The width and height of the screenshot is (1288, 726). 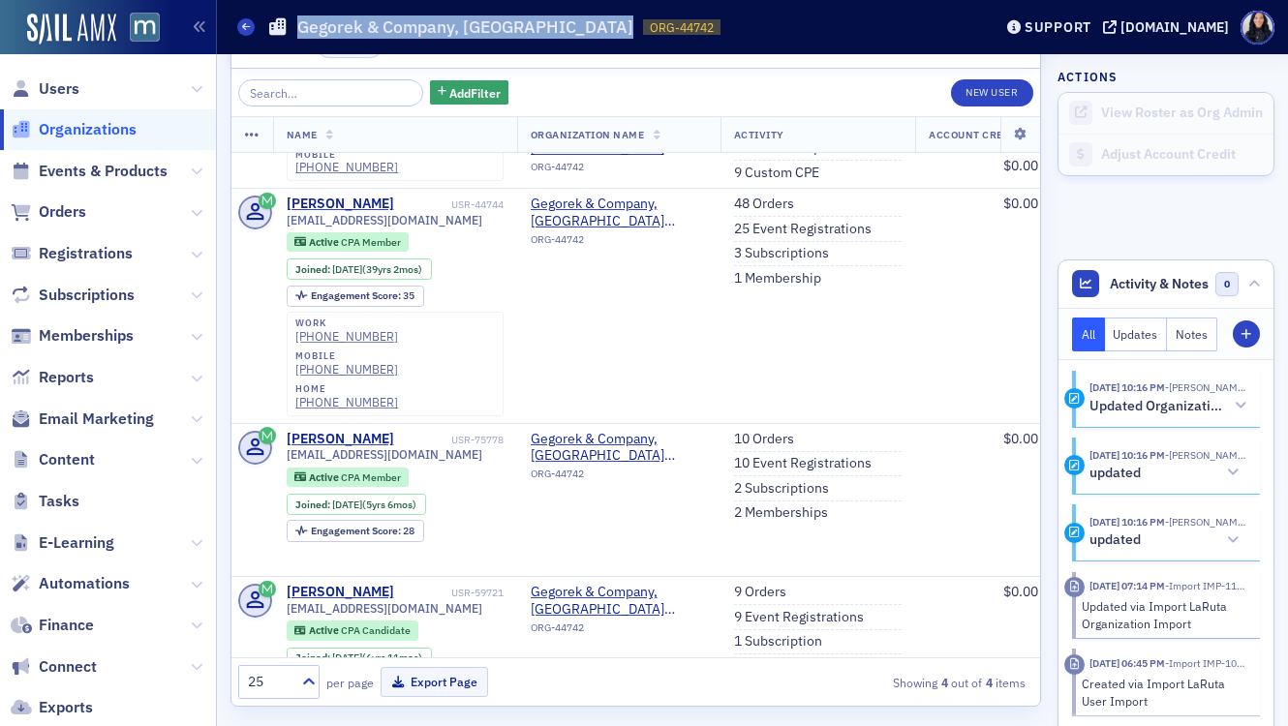 I want to click on a: Adjust Account Credit, so click(x=1166, y=154).